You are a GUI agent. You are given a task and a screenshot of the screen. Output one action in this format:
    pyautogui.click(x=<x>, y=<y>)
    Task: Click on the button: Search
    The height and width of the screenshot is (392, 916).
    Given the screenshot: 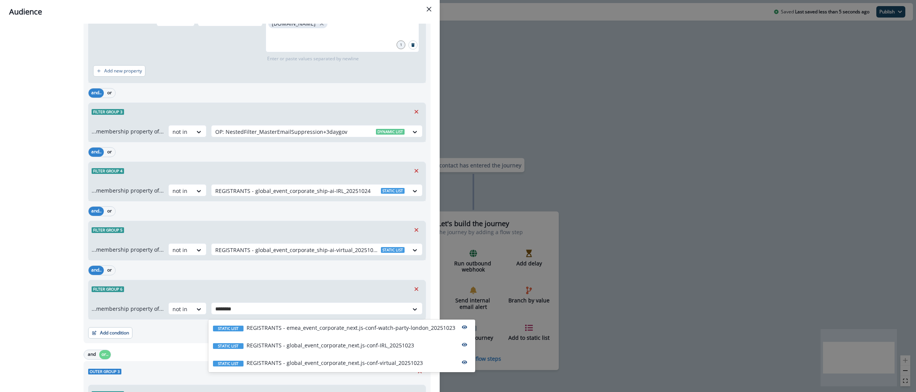 What is the action you would take?
    pyautogui.click(x=413, y=45)
    